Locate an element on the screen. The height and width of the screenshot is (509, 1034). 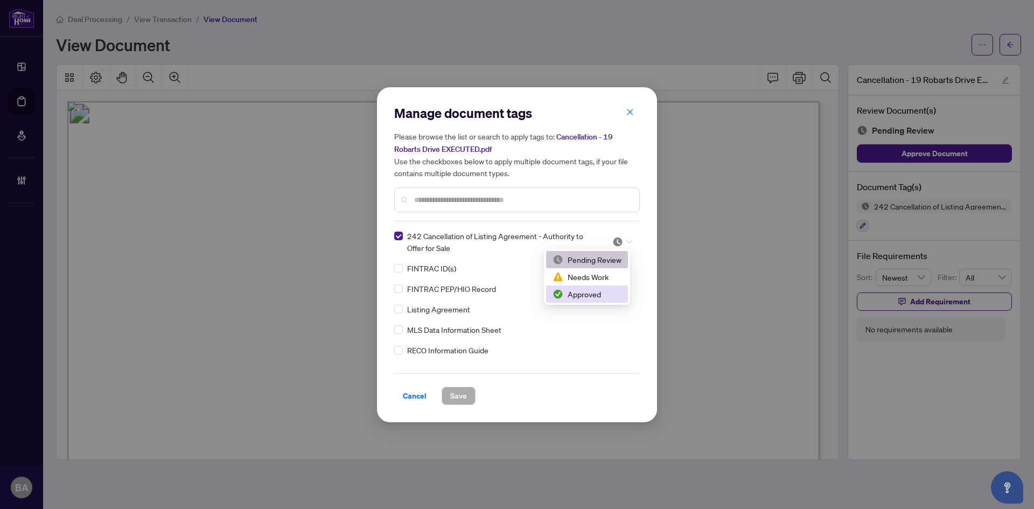
div: Approved is located at coordinates (587, 294).